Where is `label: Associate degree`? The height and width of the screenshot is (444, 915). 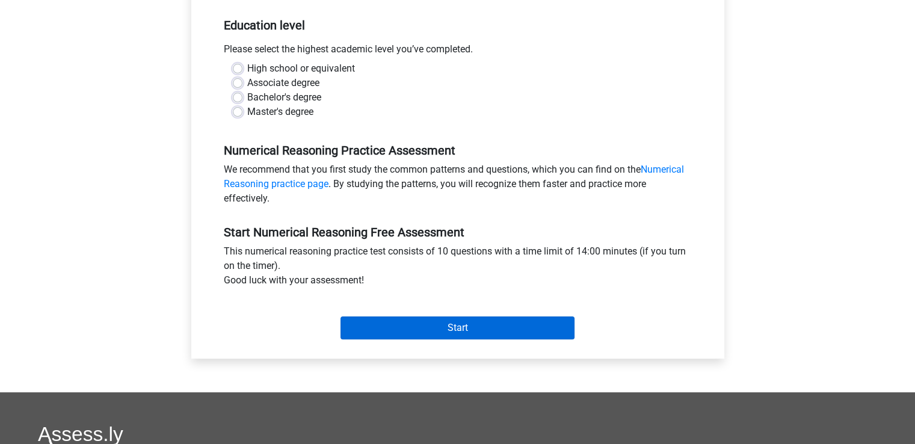
label: Associate degree is located at coordinates (283, 83).